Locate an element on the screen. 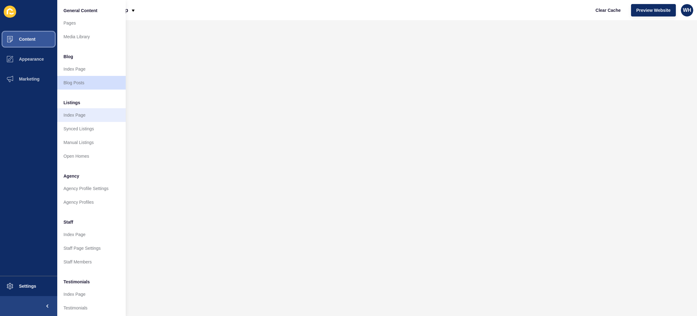  span: Staff is located at coordinates (68, 222).